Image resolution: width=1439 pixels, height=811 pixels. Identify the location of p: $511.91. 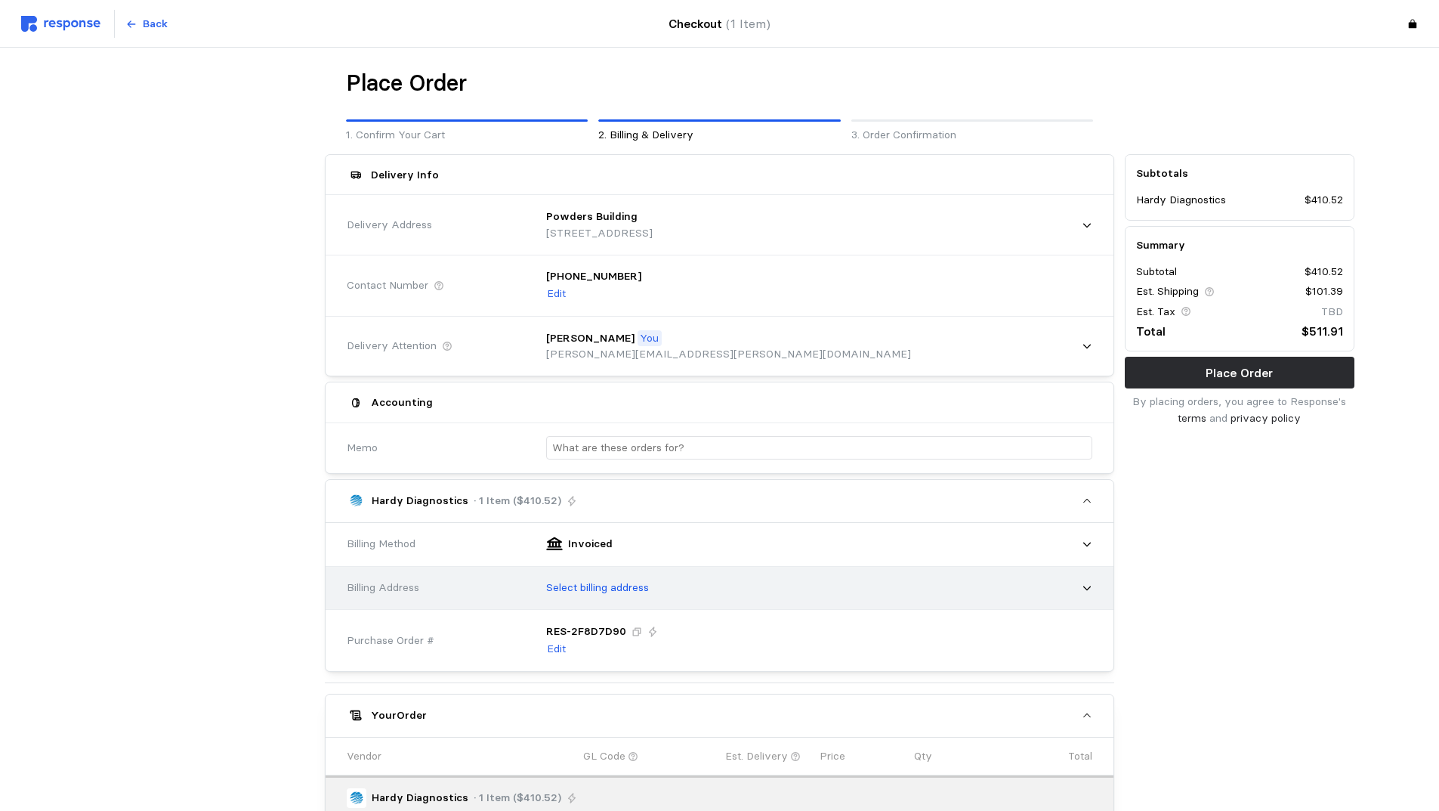
(1322, 331).